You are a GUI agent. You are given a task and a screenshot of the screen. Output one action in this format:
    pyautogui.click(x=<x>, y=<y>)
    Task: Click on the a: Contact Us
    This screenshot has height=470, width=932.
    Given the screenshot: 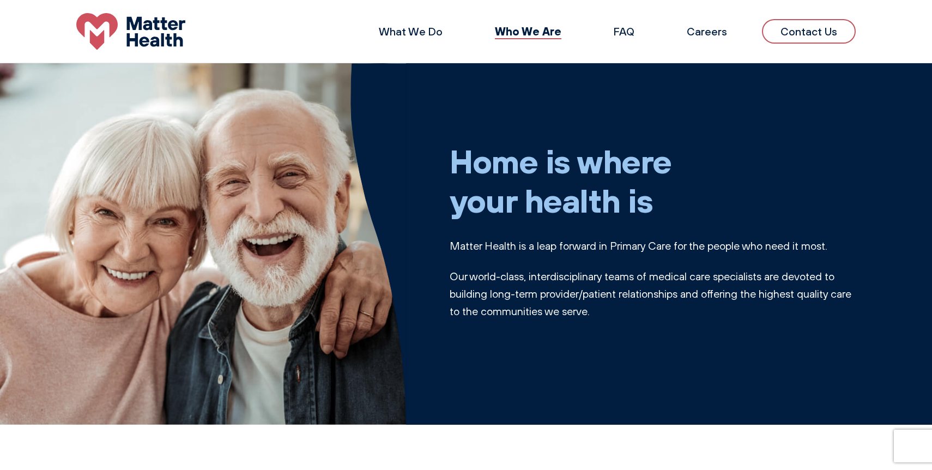 What is the action you would take?
    pyautogui.click(x=809, y=31)
    